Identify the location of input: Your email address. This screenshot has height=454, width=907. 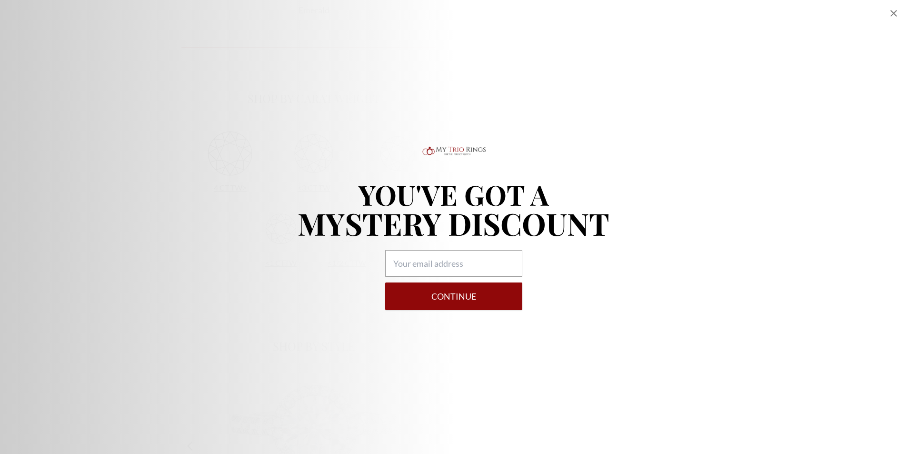
(454, 263).